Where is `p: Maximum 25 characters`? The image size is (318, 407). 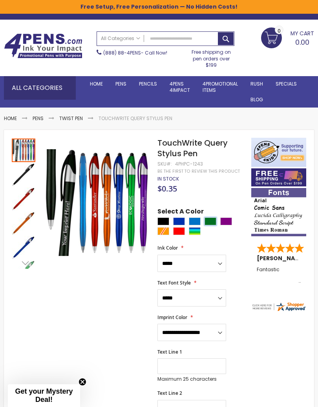 p: Maximum 25 characters is located at coordinates (191, 379).